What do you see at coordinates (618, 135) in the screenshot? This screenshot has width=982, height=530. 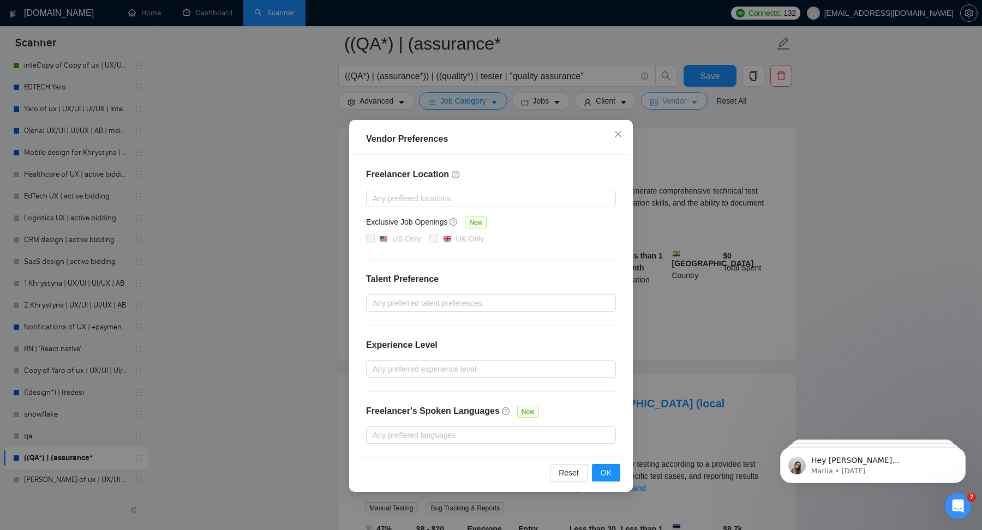 I see `button: Close` at bounding box center [618, 135].